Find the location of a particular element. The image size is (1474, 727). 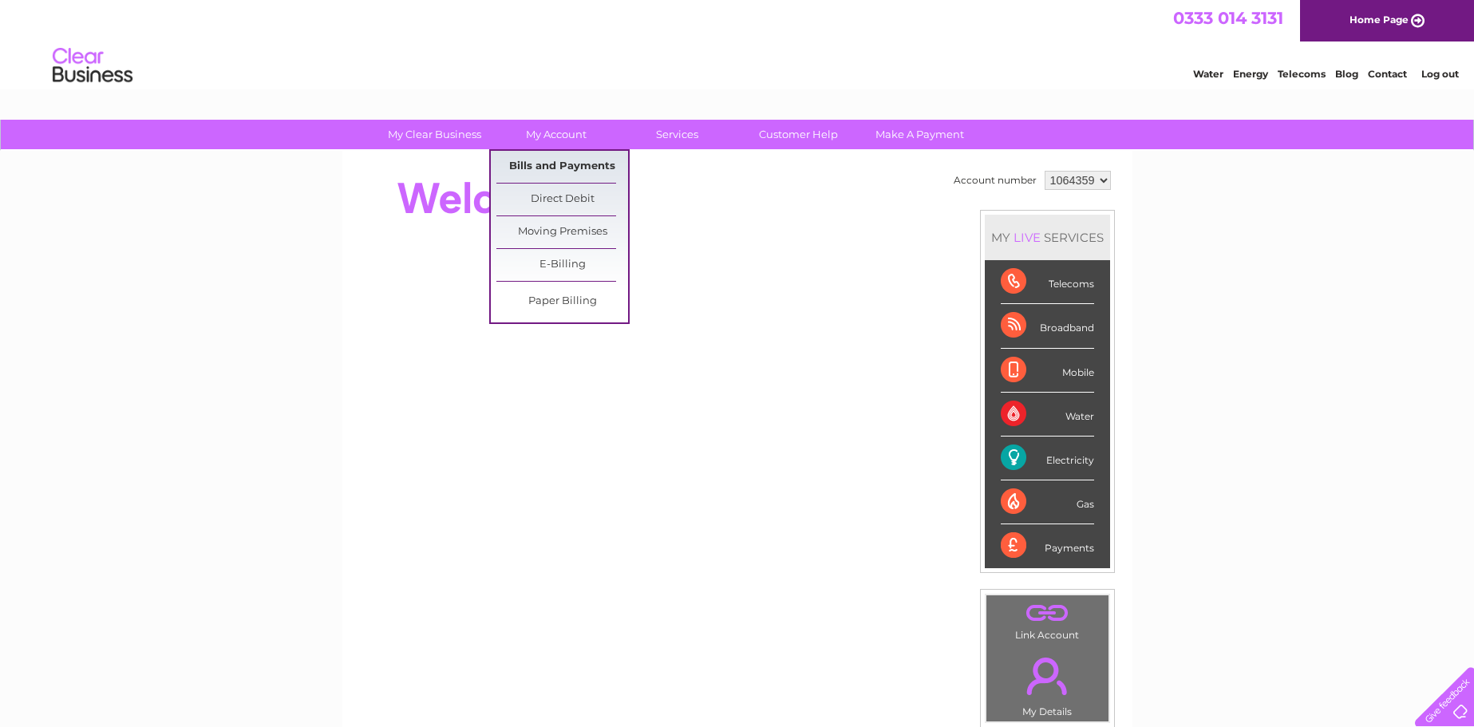

a: E-Billing is located at coordinates (562, 265).